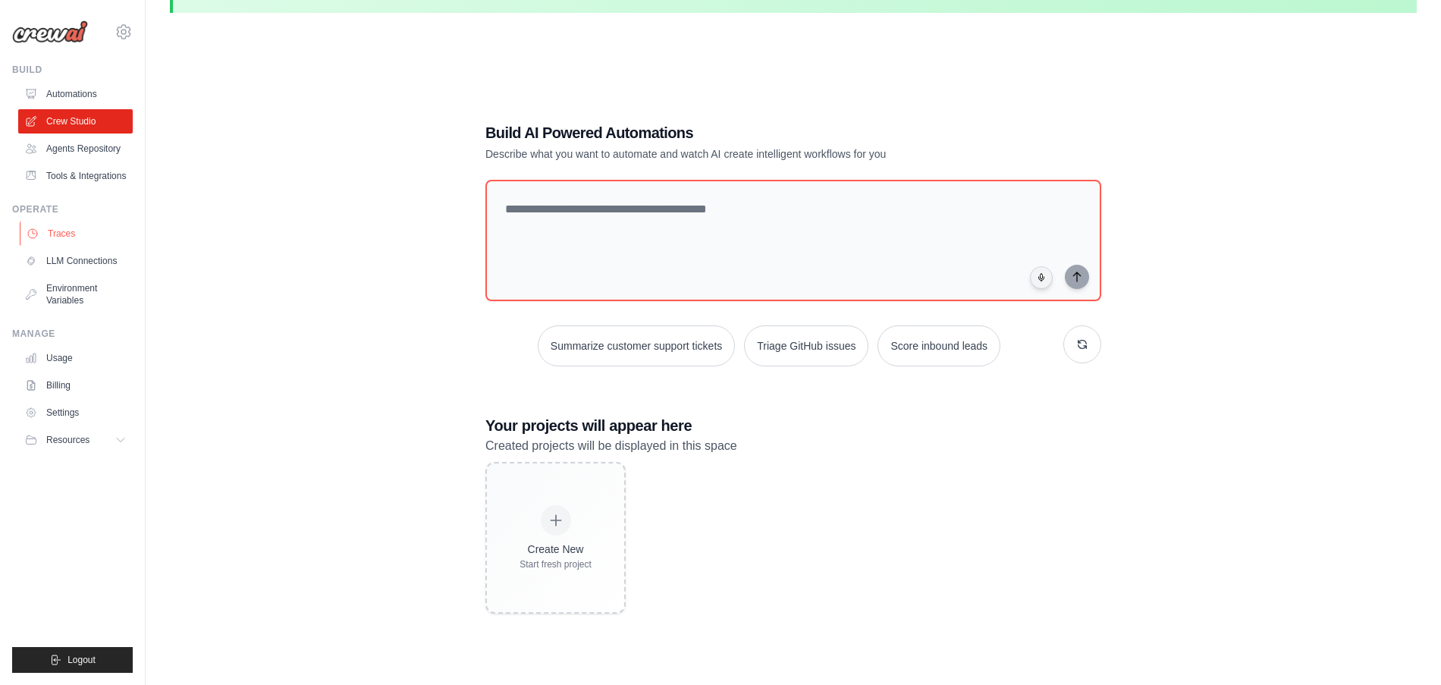  What do you see at coordinates (72, 334) in the screenshot?
I see `div: Manage` at bounding box center [72, 334].